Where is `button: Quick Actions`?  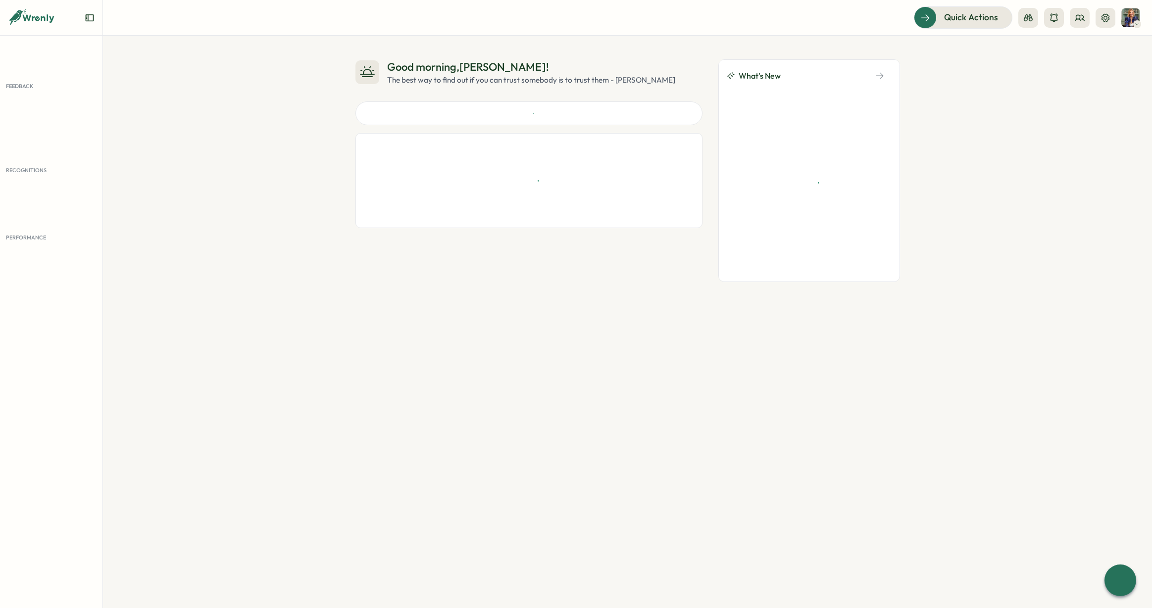
button: Quick Actions is located at coordinates (963, 17).